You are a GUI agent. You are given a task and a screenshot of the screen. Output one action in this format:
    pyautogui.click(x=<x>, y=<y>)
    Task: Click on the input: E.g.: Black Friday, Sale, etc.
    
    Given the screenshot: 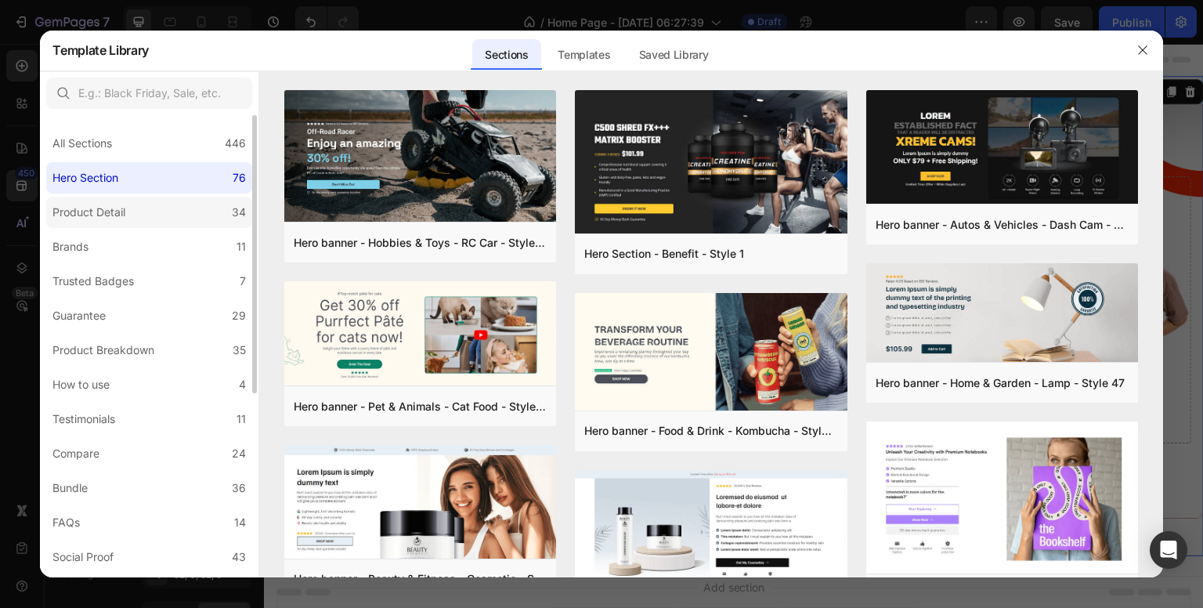 What is the action you would take?
    pyautogui.click(x=149, y=93)
    